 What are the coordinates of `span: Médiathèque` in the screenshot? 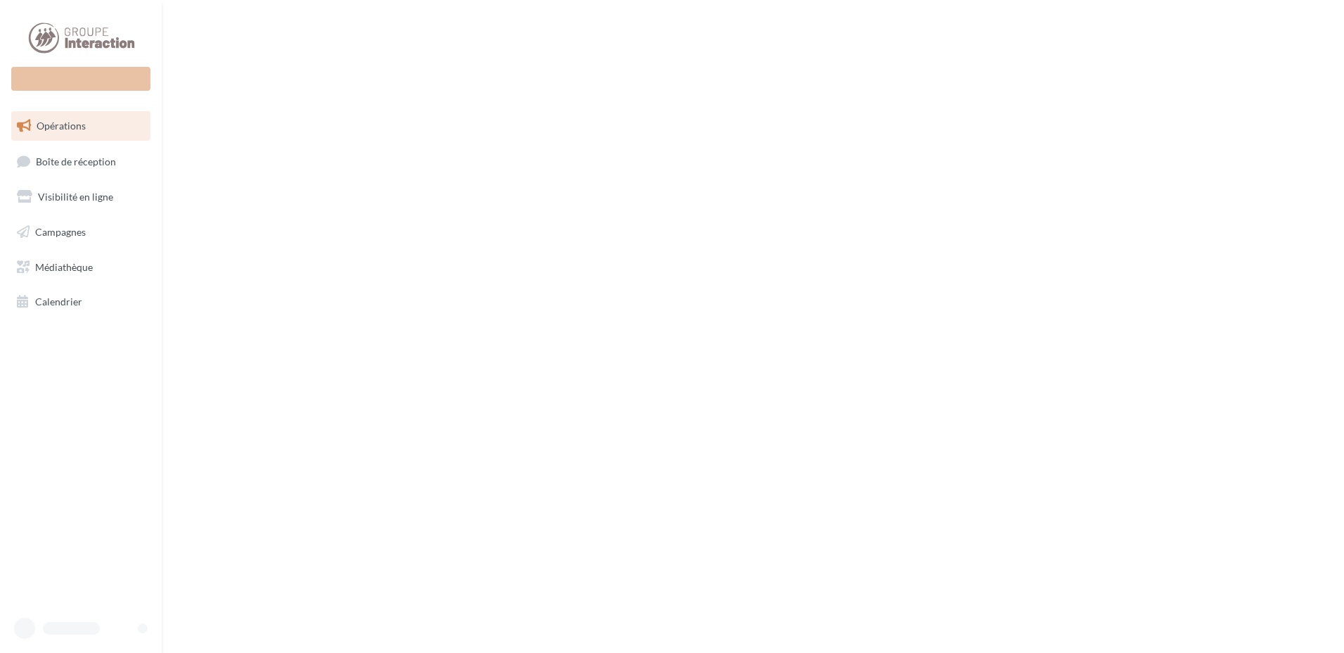 It's located at (64, 266).